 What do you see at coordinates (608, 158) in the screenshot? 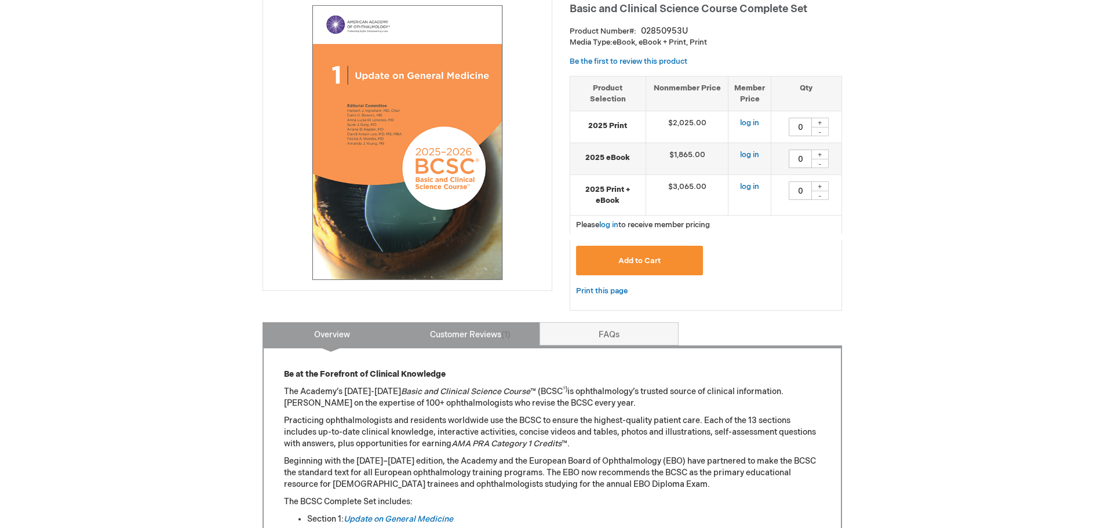
I see `strong: 2025 eBook` at bounding box center [608, 158].